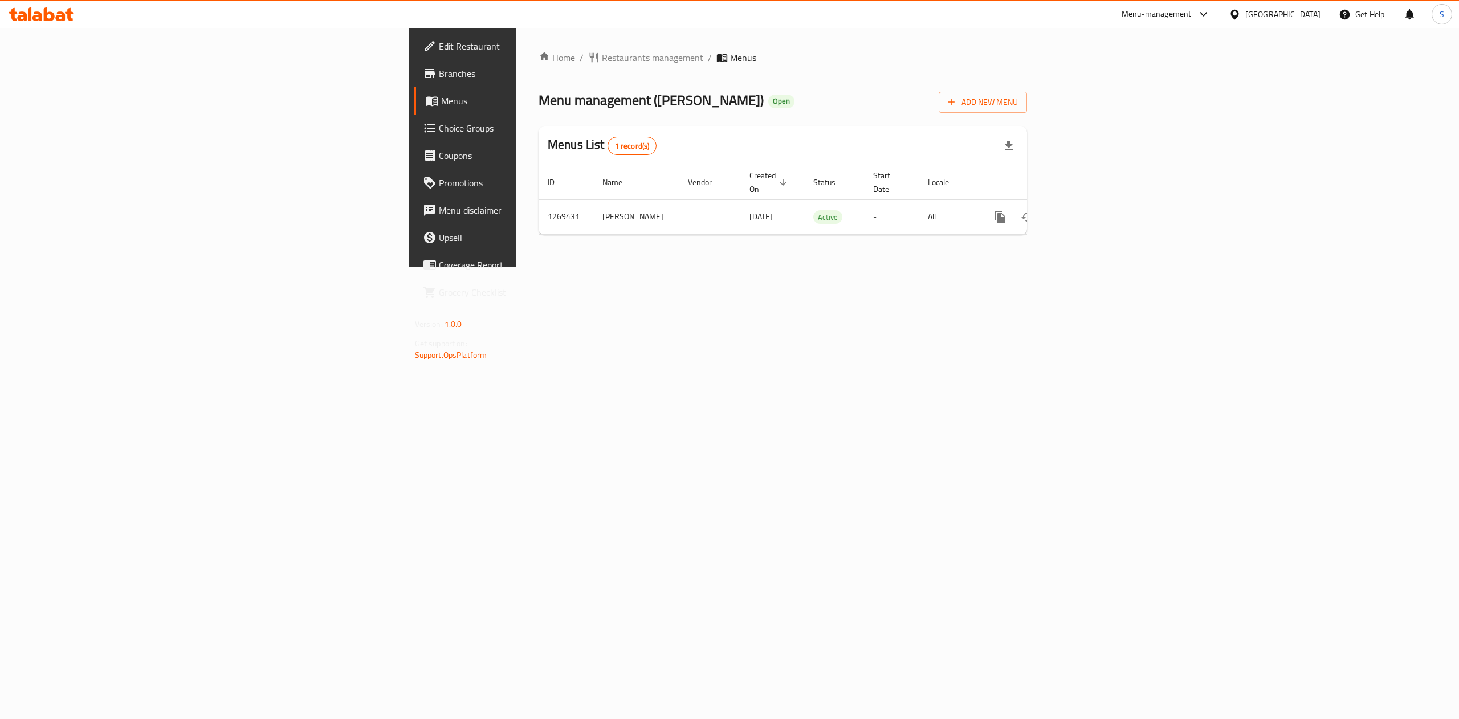 This screenshot has width=1459, height=719. I want to click on td: All, so click(947, 217).